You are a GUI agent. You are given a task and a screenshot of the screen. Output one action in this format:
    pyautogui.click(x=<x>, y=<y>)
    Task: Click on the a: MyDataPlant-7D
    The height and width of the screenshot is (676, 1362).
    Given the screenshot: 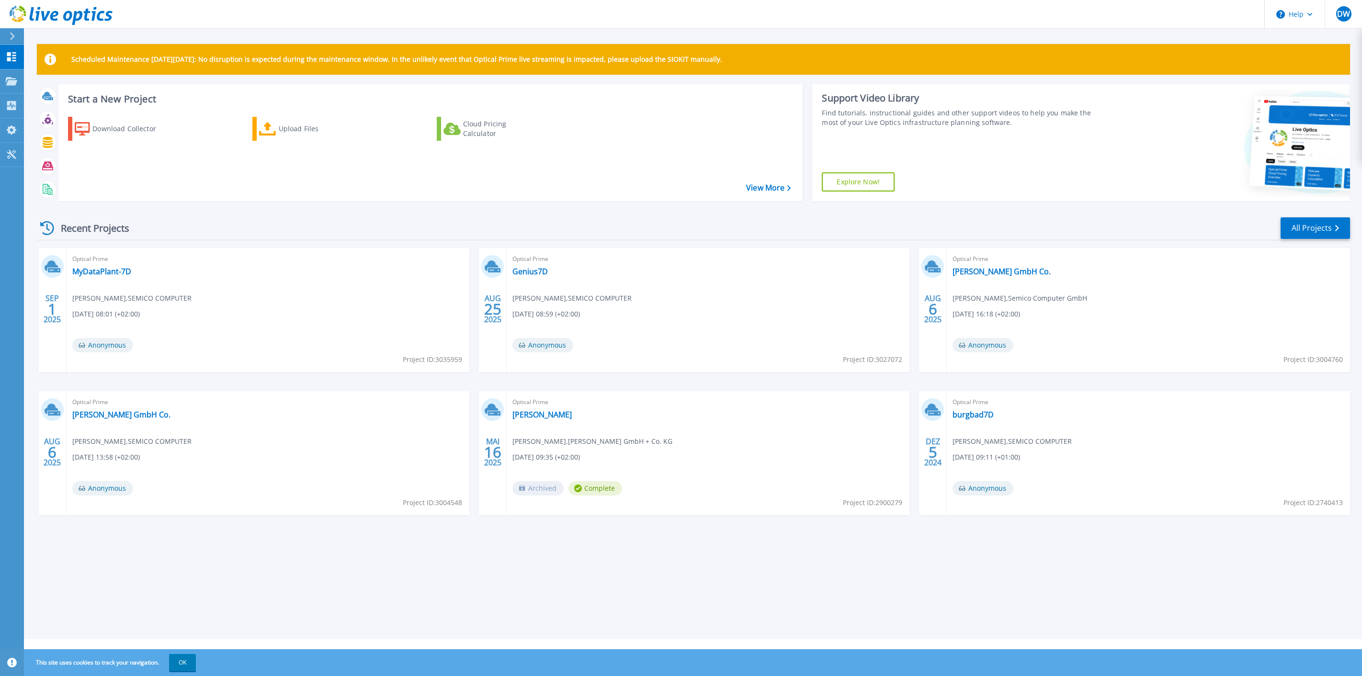 What is the action you would take?
    pyautogui.click(x=102, y=271)
    